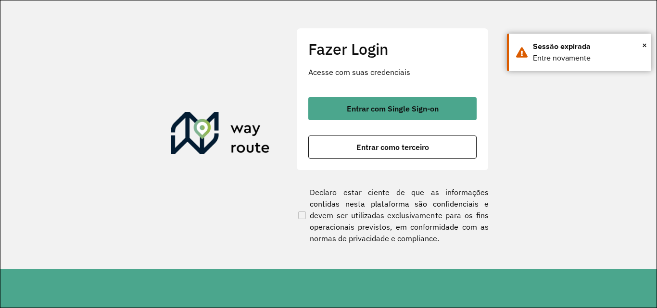 The height and width of the screenshot is (308, 657). I want to click on span: Entrar com Single Sign-on, so click(392, 109).